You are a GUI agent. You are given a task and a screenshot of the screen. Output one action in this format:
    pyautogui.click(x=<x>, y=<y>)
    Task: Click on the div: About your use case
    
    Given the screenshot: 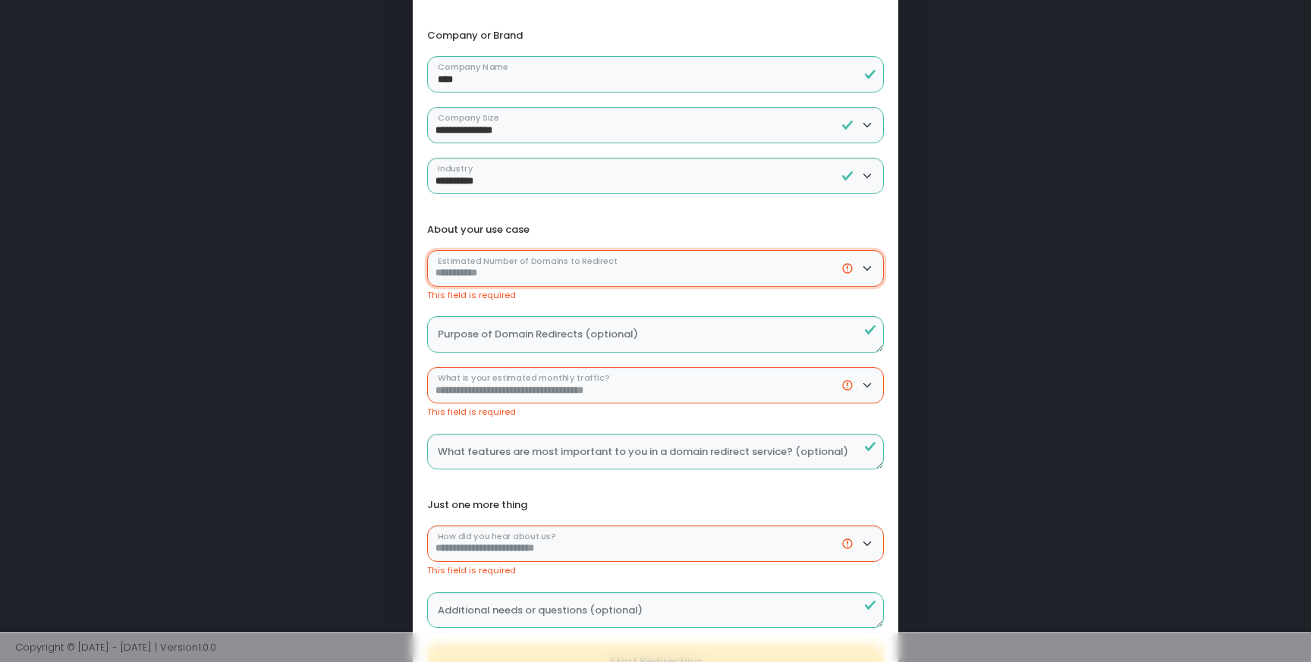 What is the action you would take?
    pyautogui.click(x=656, y=230)
    